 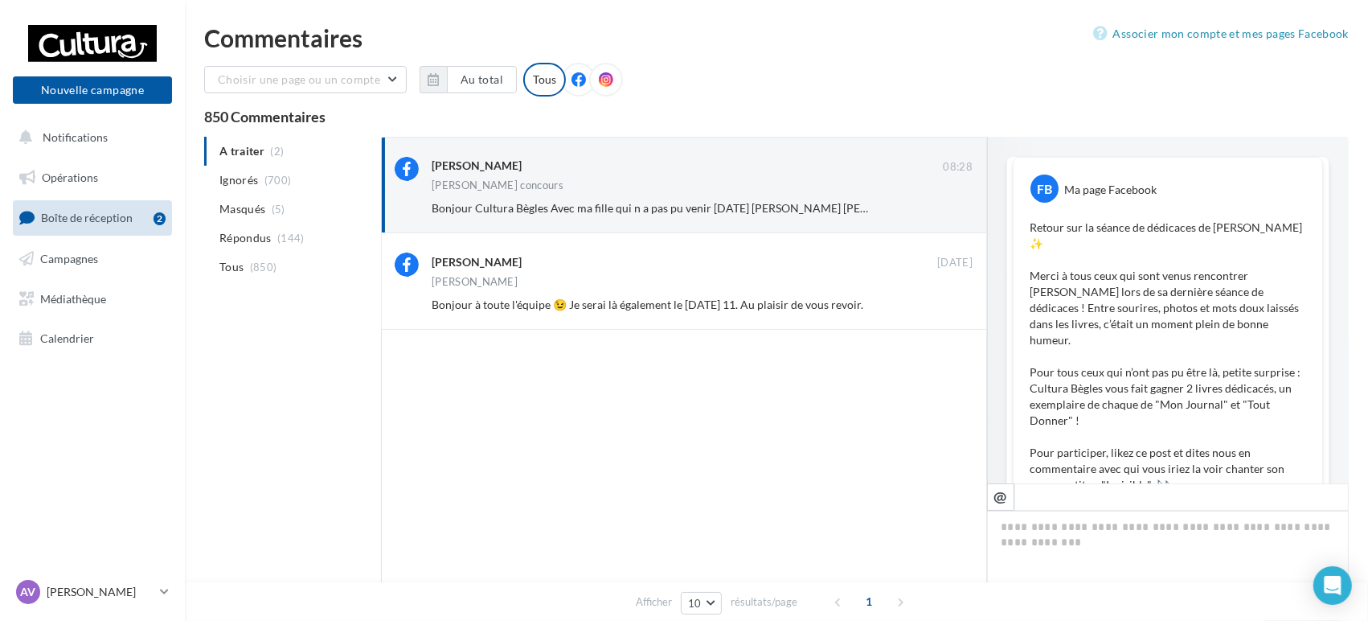 What do you see at coordinates (306, 80) in the screenshot?
I see `button: Choisir une page ou un compte` at bounding box center [306, 80].